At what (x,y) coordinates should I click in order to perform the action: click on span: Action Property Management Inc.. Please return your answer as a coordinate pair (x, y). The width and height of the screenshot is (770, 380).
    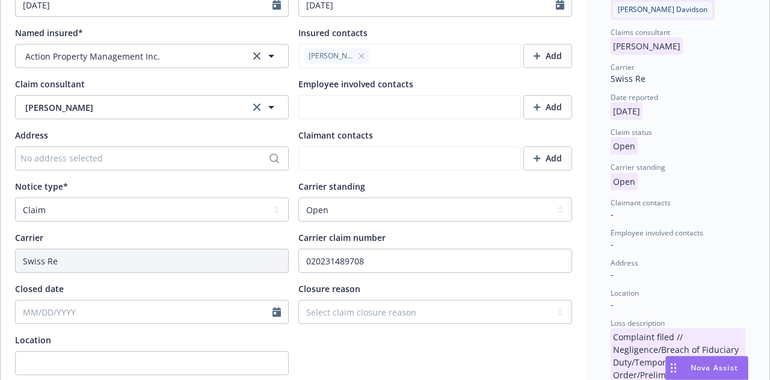
    Looking at the image, I should click on (93, 56).